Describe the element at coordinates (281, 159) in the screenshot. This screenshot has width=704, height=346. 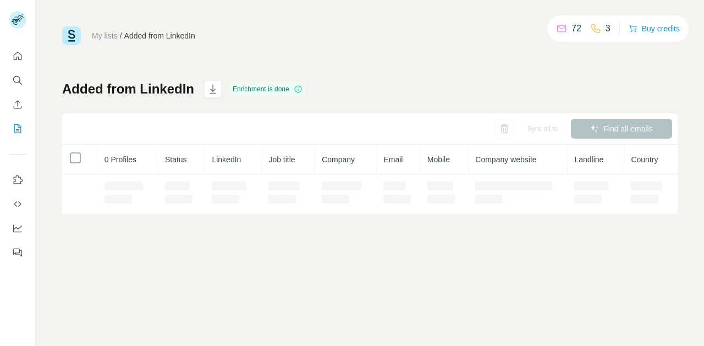
I see `span: Job title` at that location.